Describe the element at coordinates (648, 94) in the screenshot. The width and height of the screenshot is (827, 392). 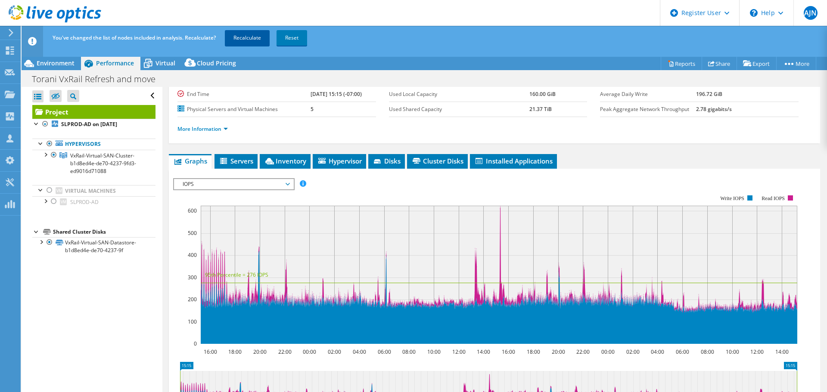
I see `label: Average Daily Write` at that location.